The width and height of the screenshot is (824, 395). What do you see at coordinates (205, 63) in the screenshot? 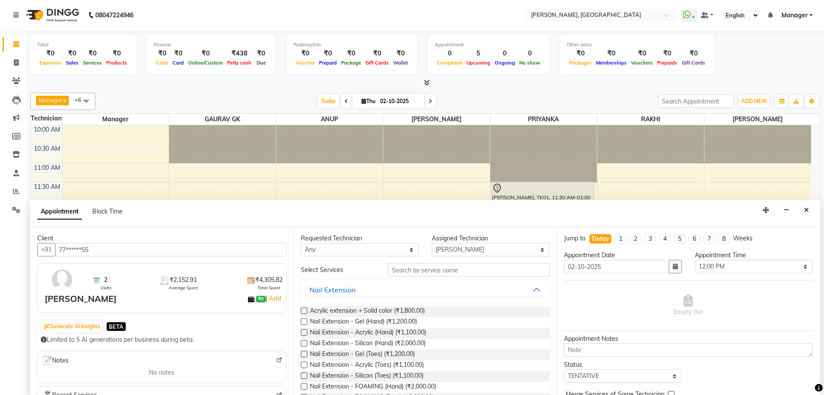
I see `span: Online/Custom` at bounding box center [205, 63].